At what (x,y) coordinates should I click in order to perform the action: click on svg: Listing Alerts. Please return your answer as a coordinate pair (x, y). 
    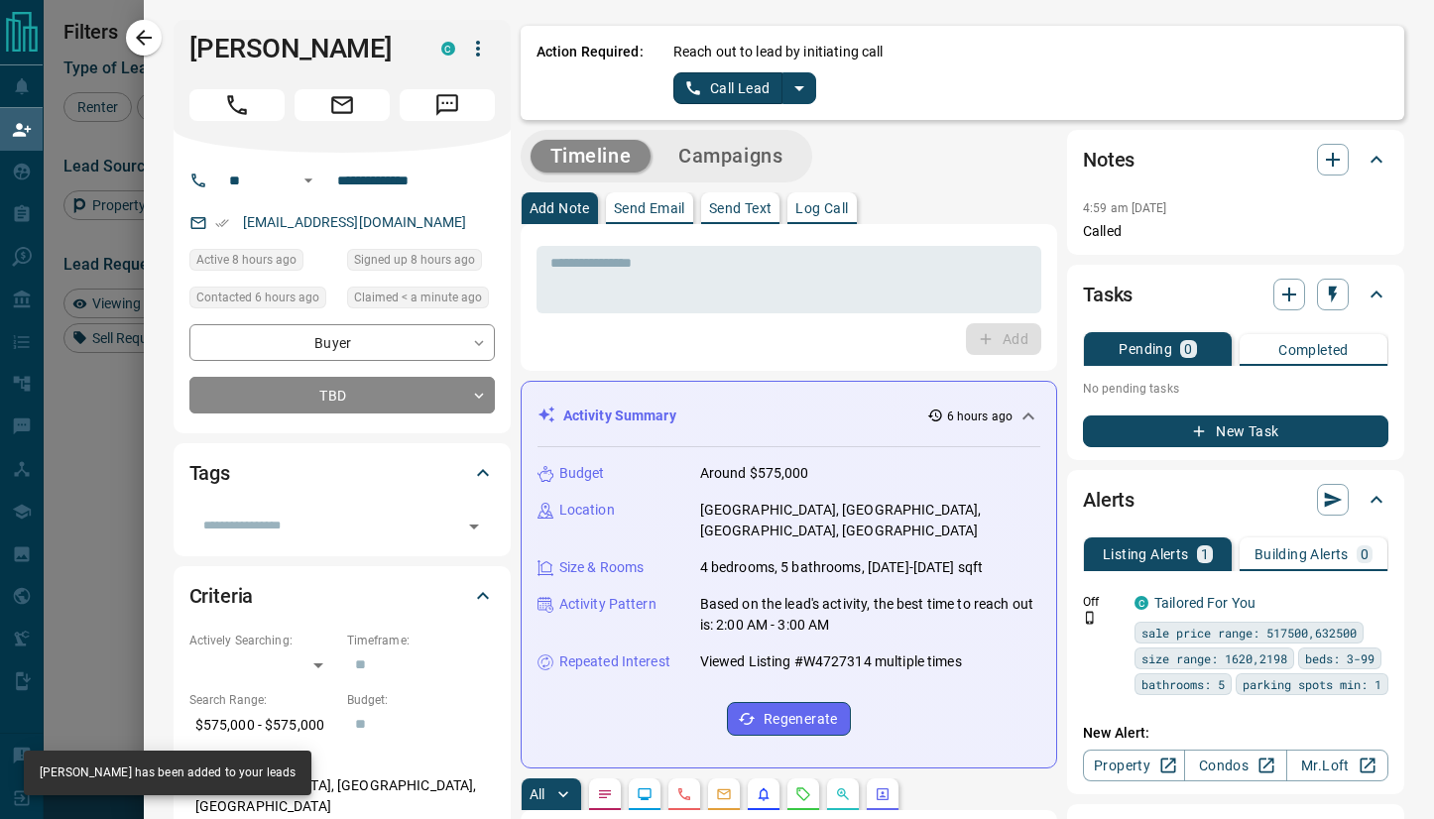
    Looking at the image, I should click on (763, 794).